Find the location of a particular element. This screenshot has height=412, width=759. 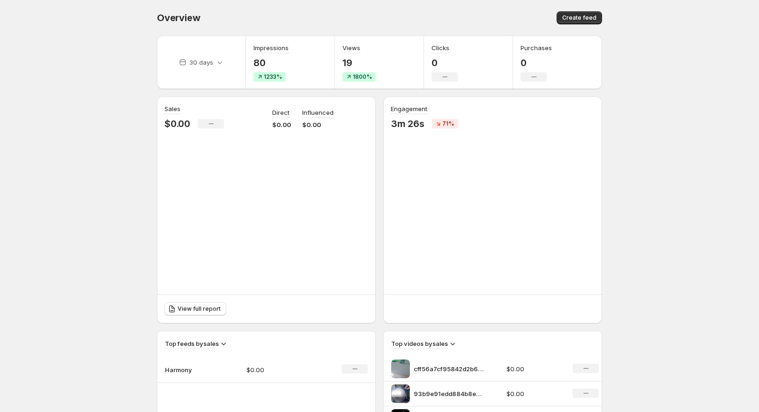

h3: Engagement is located at coordinates (409, 109).